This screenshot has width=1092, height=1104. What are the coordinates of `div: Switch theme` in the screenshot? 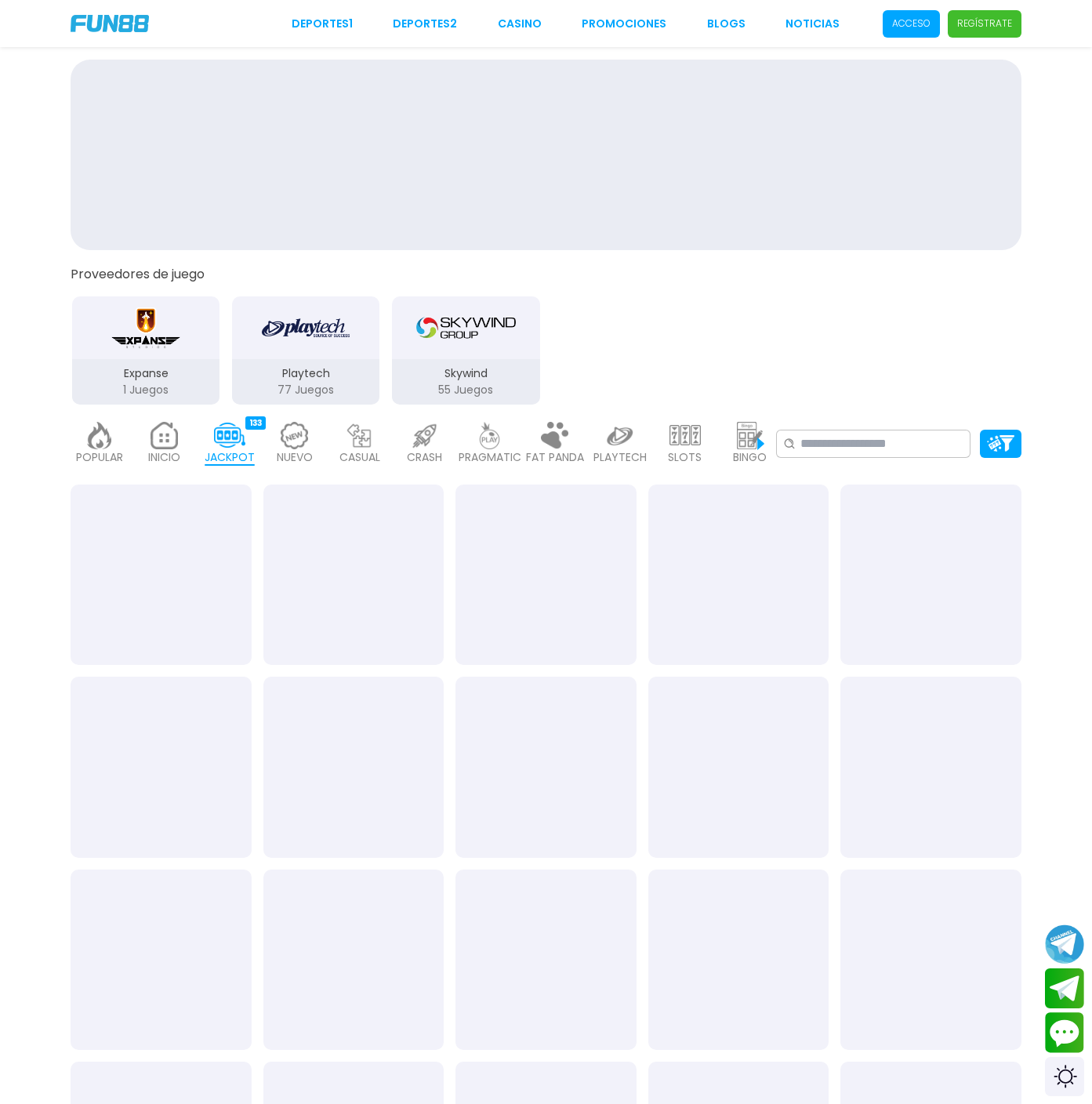 It's located at (1065, 1076).